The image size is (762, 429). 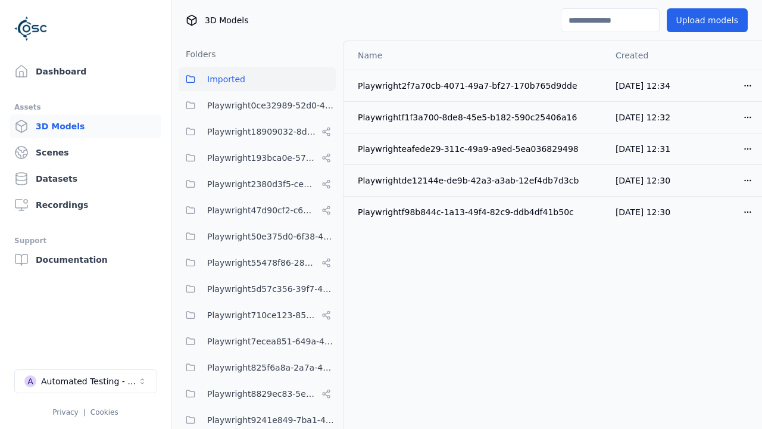 I want to click on button: Playwright5d57c356-39f7-47ed-9ab9-d0409ac6cddc, so click(x=257, y=289).